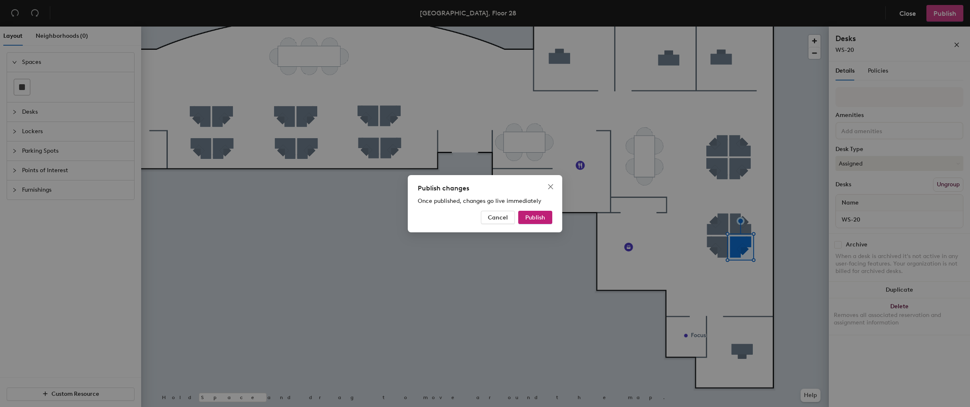  I want to click on button: Cancel, so click(498, 218).